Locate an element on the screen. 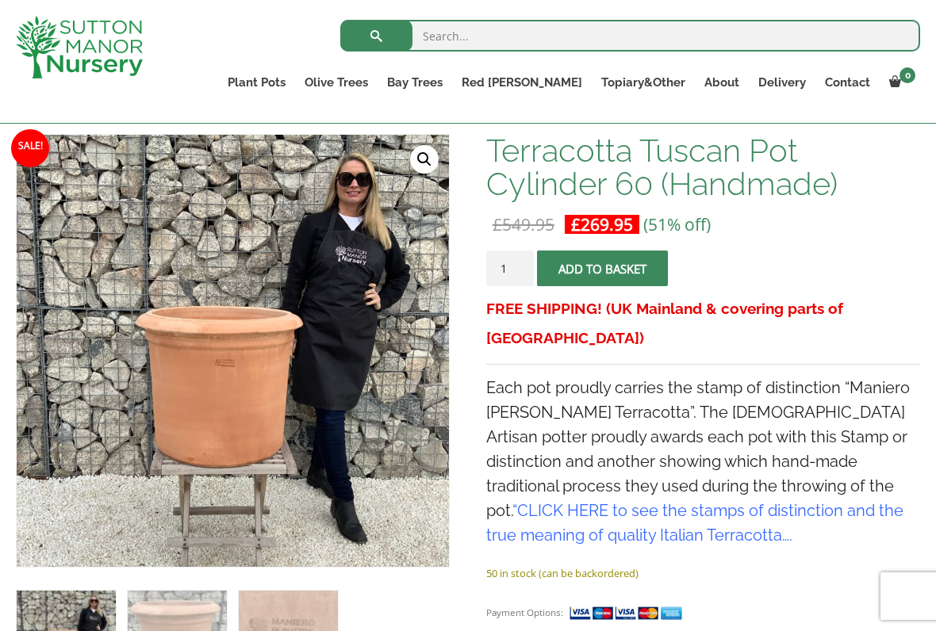 This screenshot has height=631, width=936. a: View full-screen image gallery is located at coordinates (424, 159).